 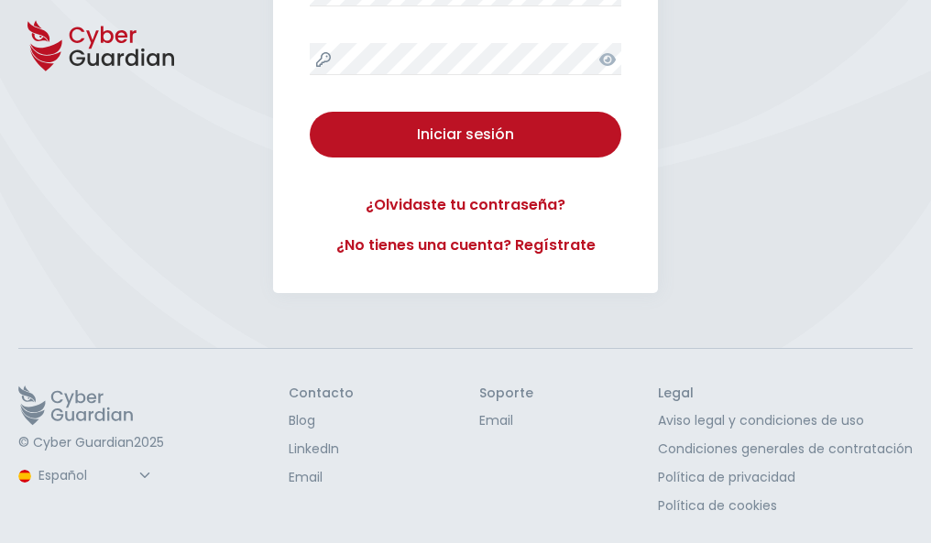 What do you see at coordinates (465, 205) in the screenshot?
I see `a: ¿Olvidaste tu contraseña?` at bounding box center [465, 205].